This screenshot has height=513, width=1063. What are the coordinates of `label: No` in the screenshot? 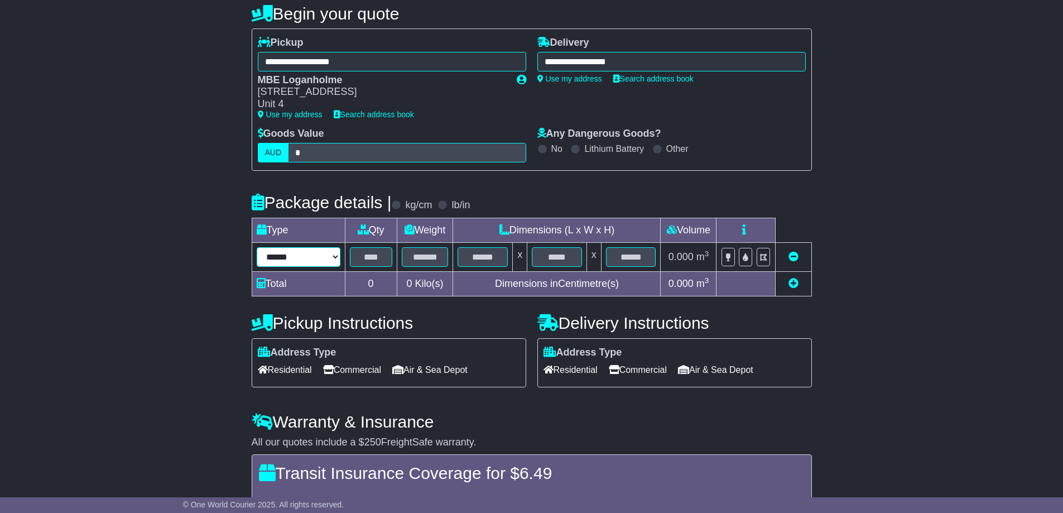 It's located at (557, 148).